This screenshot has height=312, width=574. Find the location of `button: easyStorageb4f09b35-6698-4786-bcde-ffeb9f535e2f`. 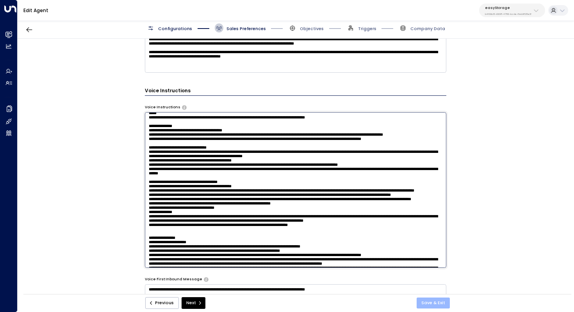

button: easyStorageb4f09b35-6698-4786-bcde-ffeb9f535e2f is located at coordinates (512, 10).